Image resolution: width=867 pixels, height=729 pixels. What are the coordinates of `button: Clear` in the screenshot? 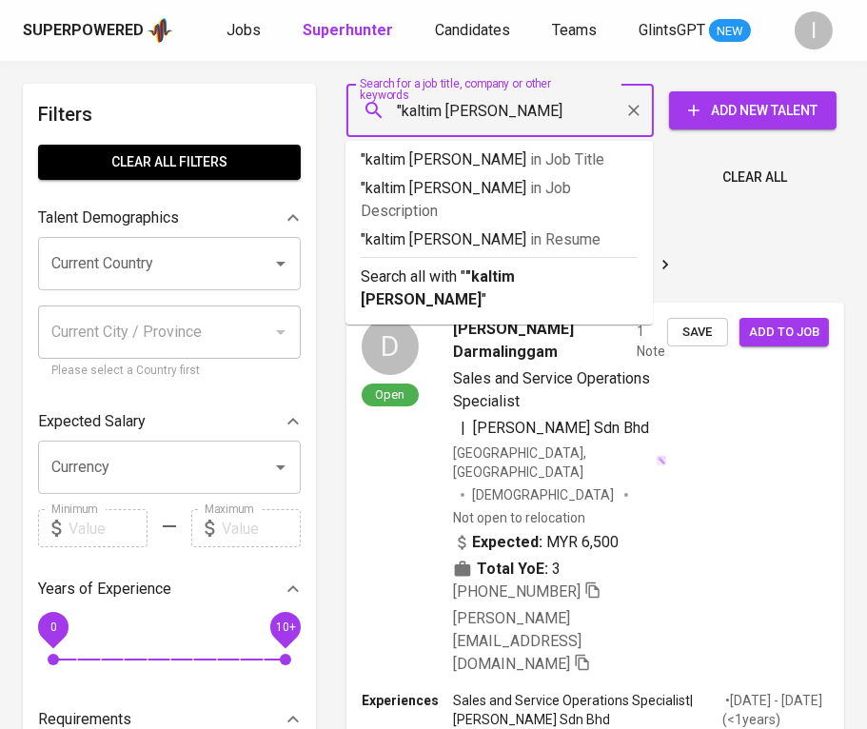 It's located at (634, 110).